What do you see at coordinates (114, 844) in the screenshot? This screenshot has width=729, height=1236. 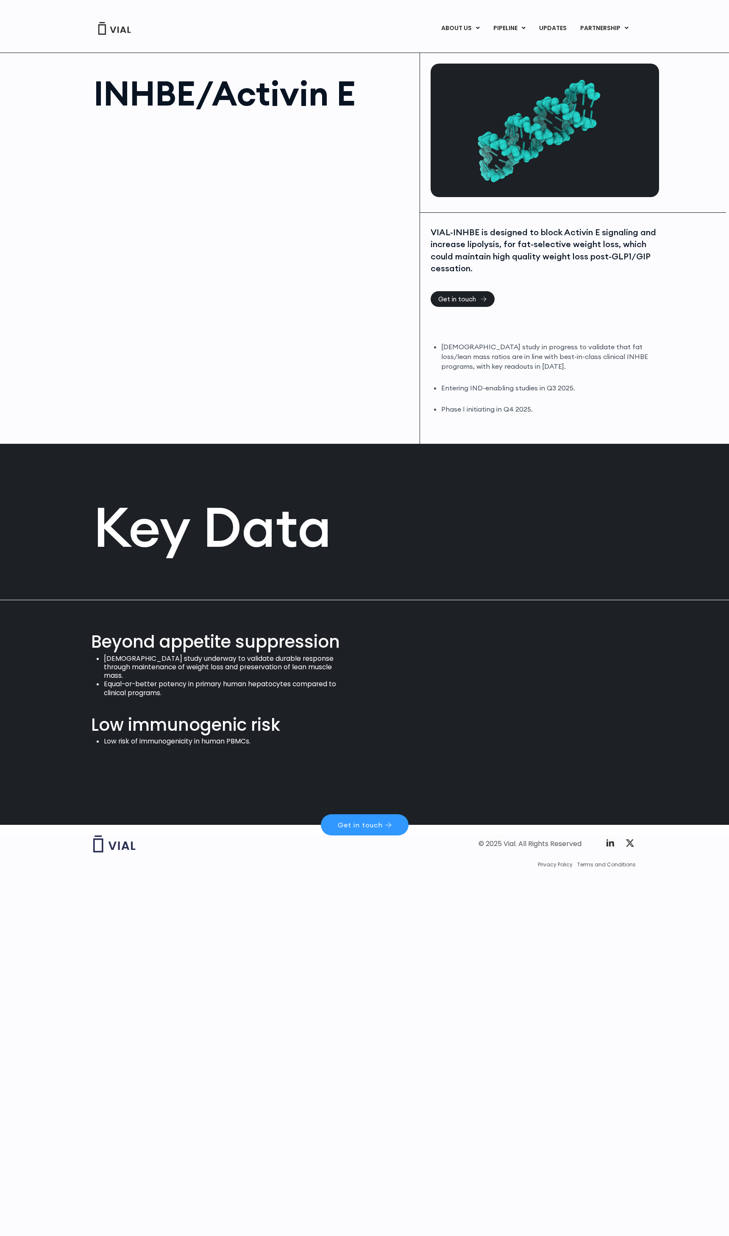 I see `img: Vial logo wih "Vial" spelled out` at bounding box center [114, 844].